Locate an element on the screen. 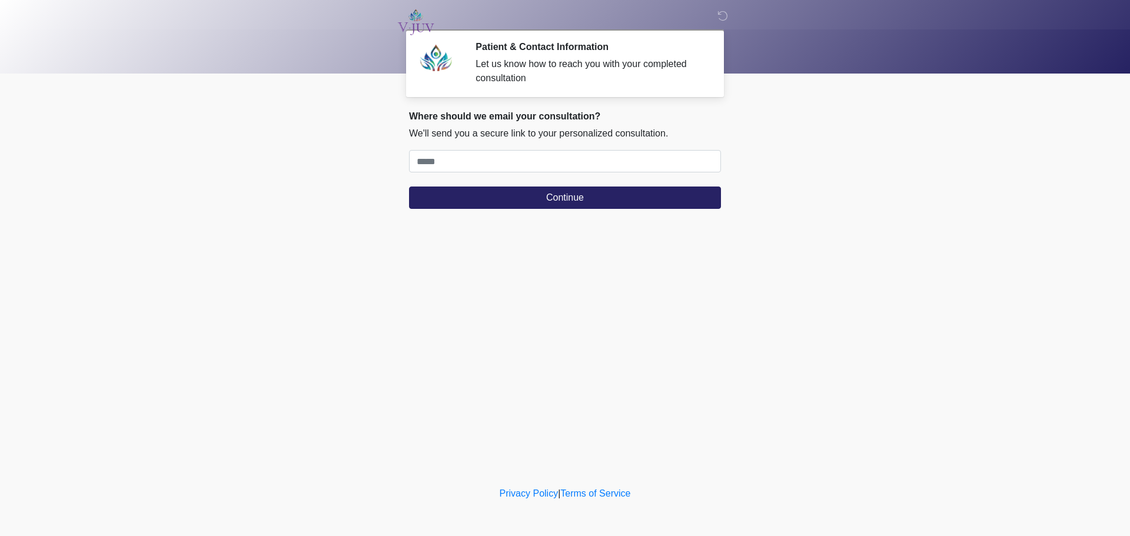 The image size is (1130, 536). img: Agent Avatar is located at coordinates (436, 59).